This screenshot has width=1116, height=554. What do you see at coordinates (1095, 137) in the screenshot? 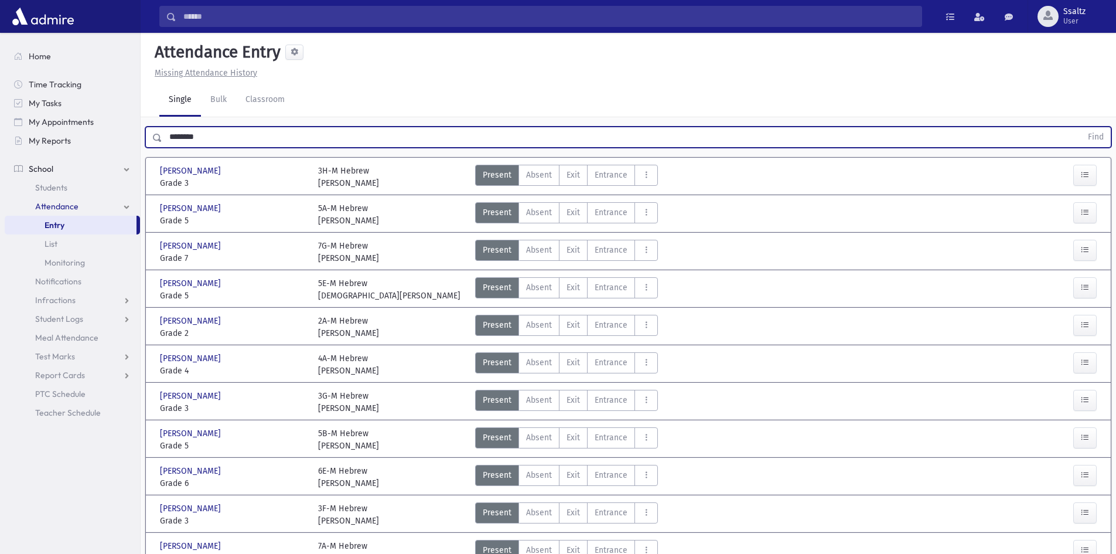
I see `button: Find` at bounding box center [1095, 137].